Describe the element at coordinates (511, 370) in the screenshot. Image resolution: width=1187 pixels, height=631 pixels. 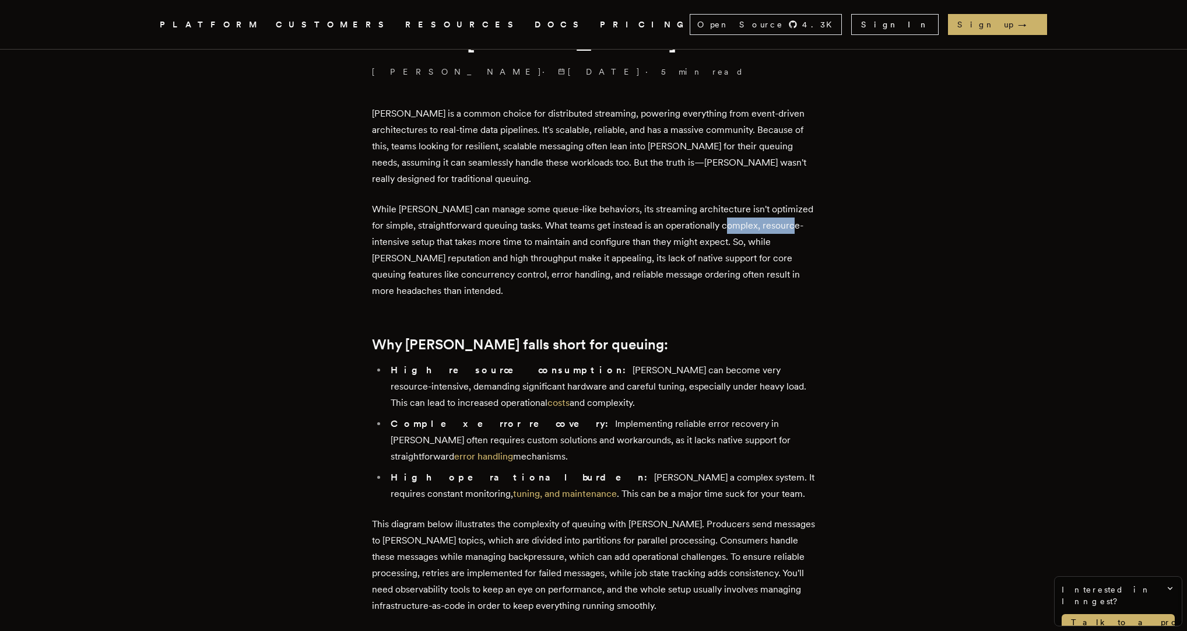
I see `strong: High resource consumption:` at that location.